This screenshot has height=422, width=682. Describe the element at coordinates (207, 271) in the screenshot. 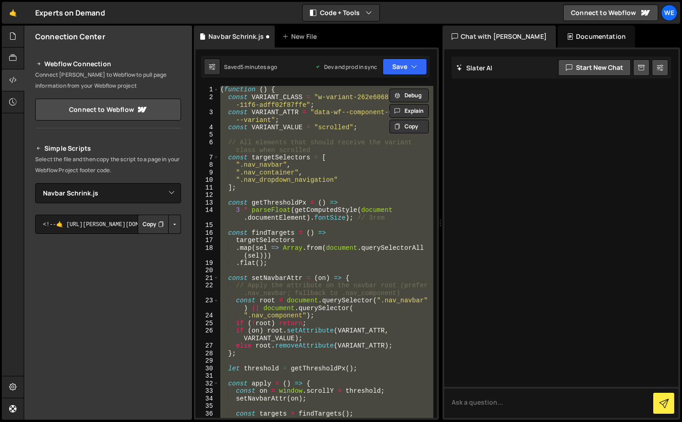

I see `div: 20` at that location.